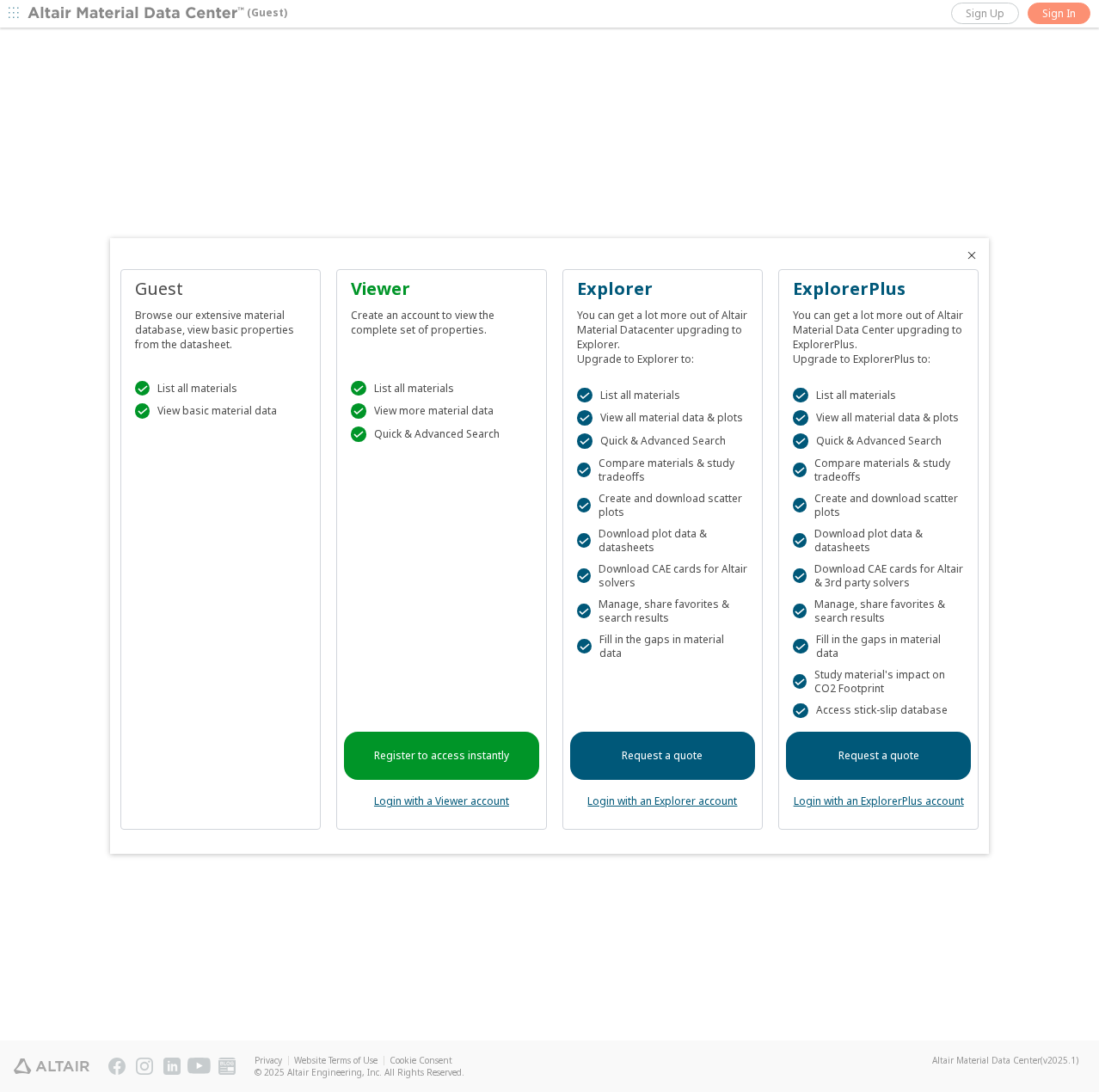 The width and height of the screenshot is (1099, 1092). I want to click on div: You can get a lot more out of Altair Material Data Center upgrading to ExplorerPlus. Upgrade to E..., so click(878, 334).